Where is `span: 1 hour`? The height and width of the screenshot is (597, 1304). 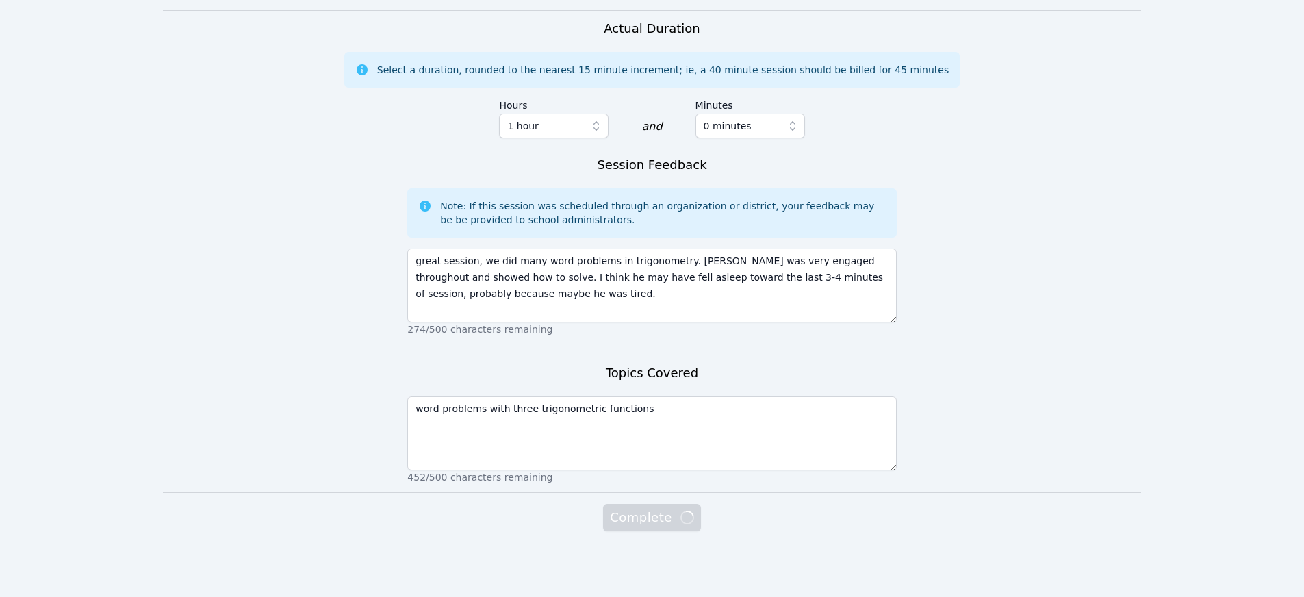 span: 1 hour is located at coordinates (522, 126).